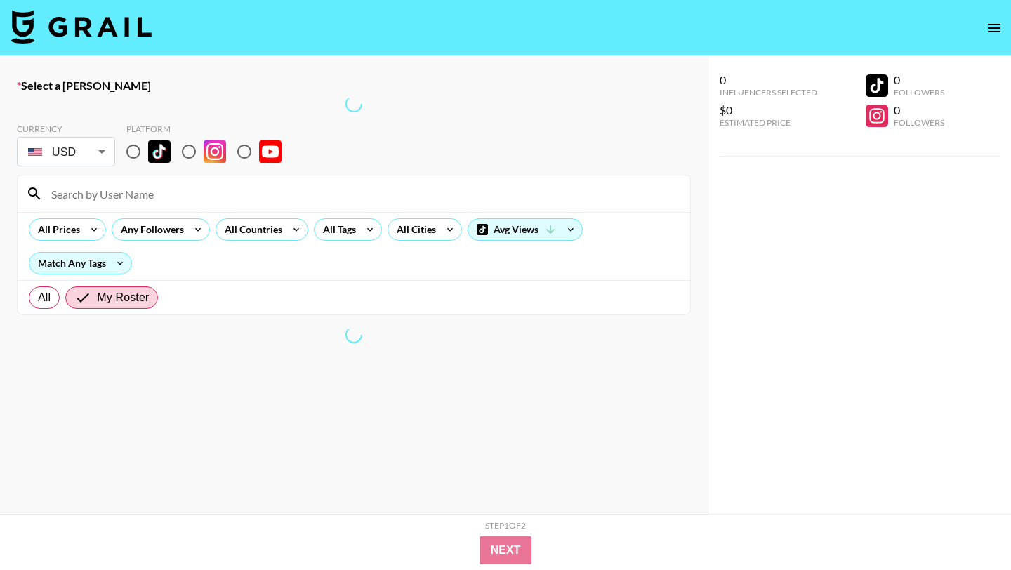 The image size is (1011, 570). Describe the element at coordinates (336, 230) in the screenshot. I see `div: All Tags` at that location.